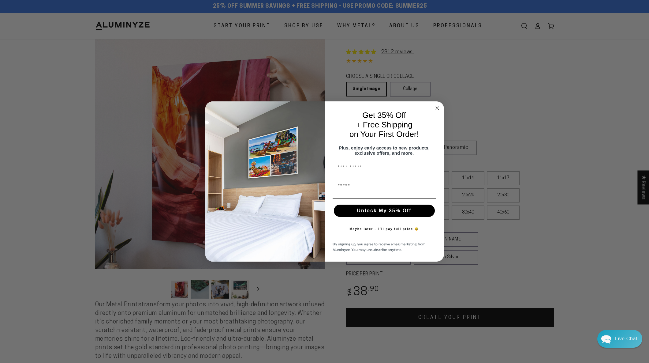 This screenshot has height=363, width=649. Describe the element at coordinates (379, 247) in the screenshot. I see `span: By signing up, you agree to receive email marketing from Aluminyze. You may unsubscribe anytime.` at that location.